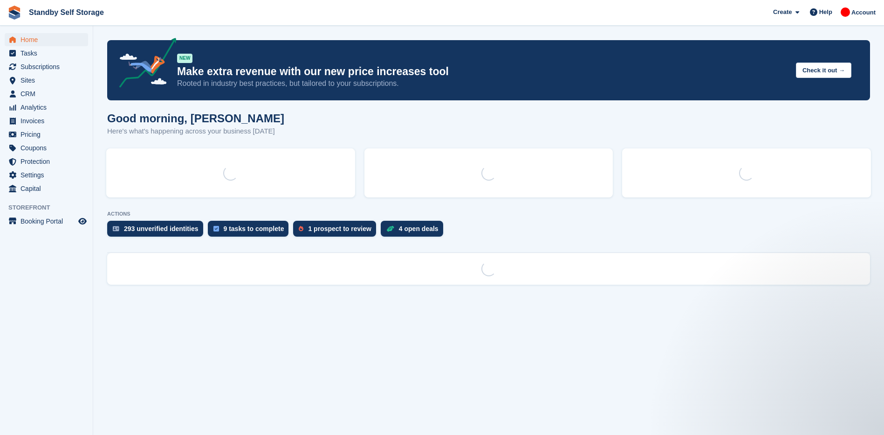 This screenshot has width=884, height=435. I want to click on span: Invoices, so click(48, 121).